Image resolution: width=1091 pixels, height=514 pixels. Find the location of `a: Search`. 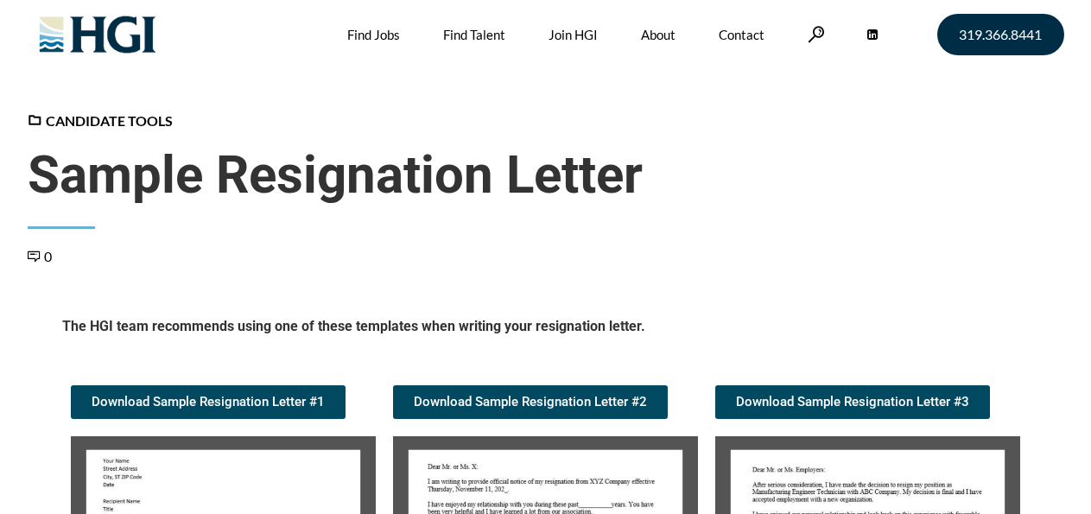

a: Search is located at coordinates (816, 34).